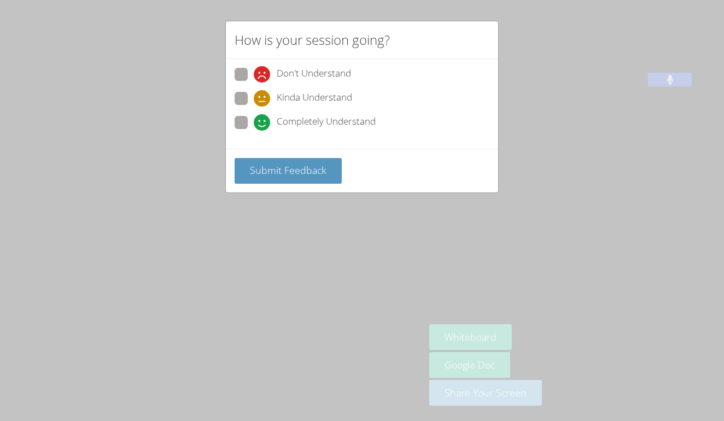  Describe the element at coordinates (314, 74) in the screenshot. I see `span: Don't Understand` at that location.